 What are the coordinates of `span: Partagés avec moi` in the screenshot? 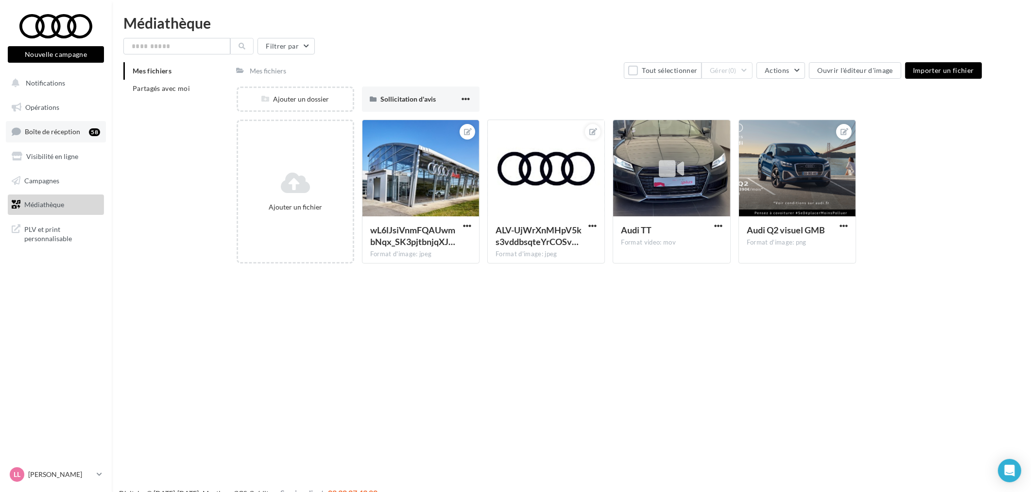 It's located at (161, 88).